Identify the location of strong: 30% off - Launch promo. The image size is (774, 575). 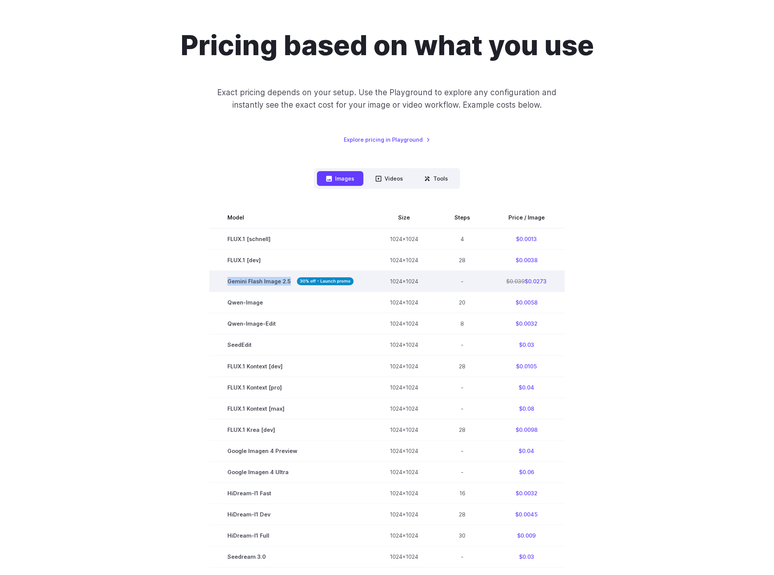
(325, 281).